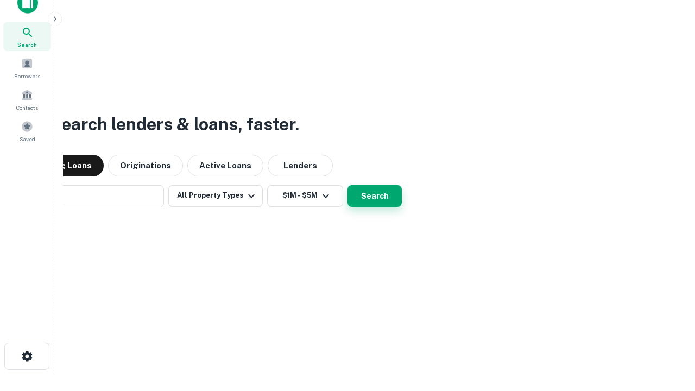  I want to click on button: $1M - $5M, so click(305, 196).